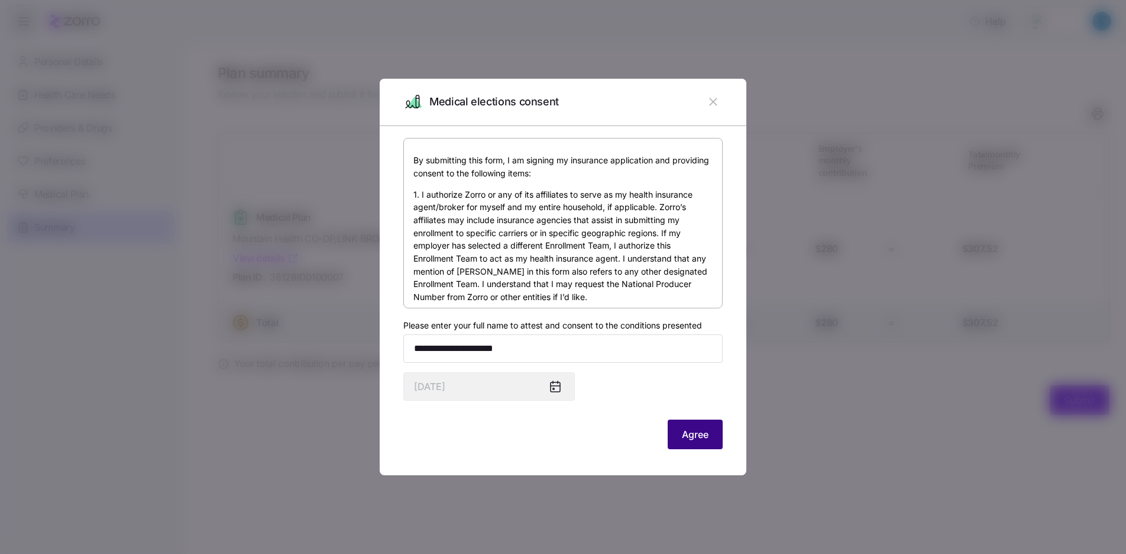 The image size is (1126, 554). I want to click on input: MM/DD/YYYY, so click(489, 386).